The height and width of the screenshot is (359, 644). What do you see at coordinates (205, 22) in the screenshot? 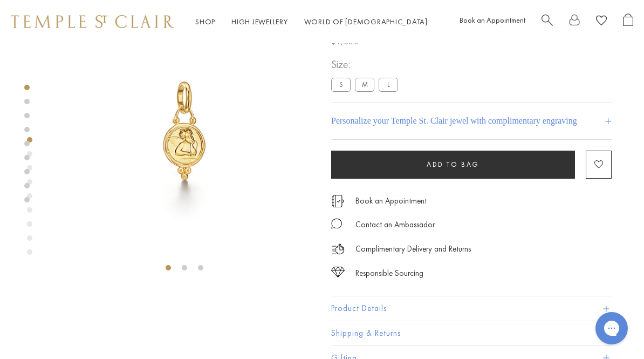
I see `a: ShopShop` at bounding box center [205, 22].